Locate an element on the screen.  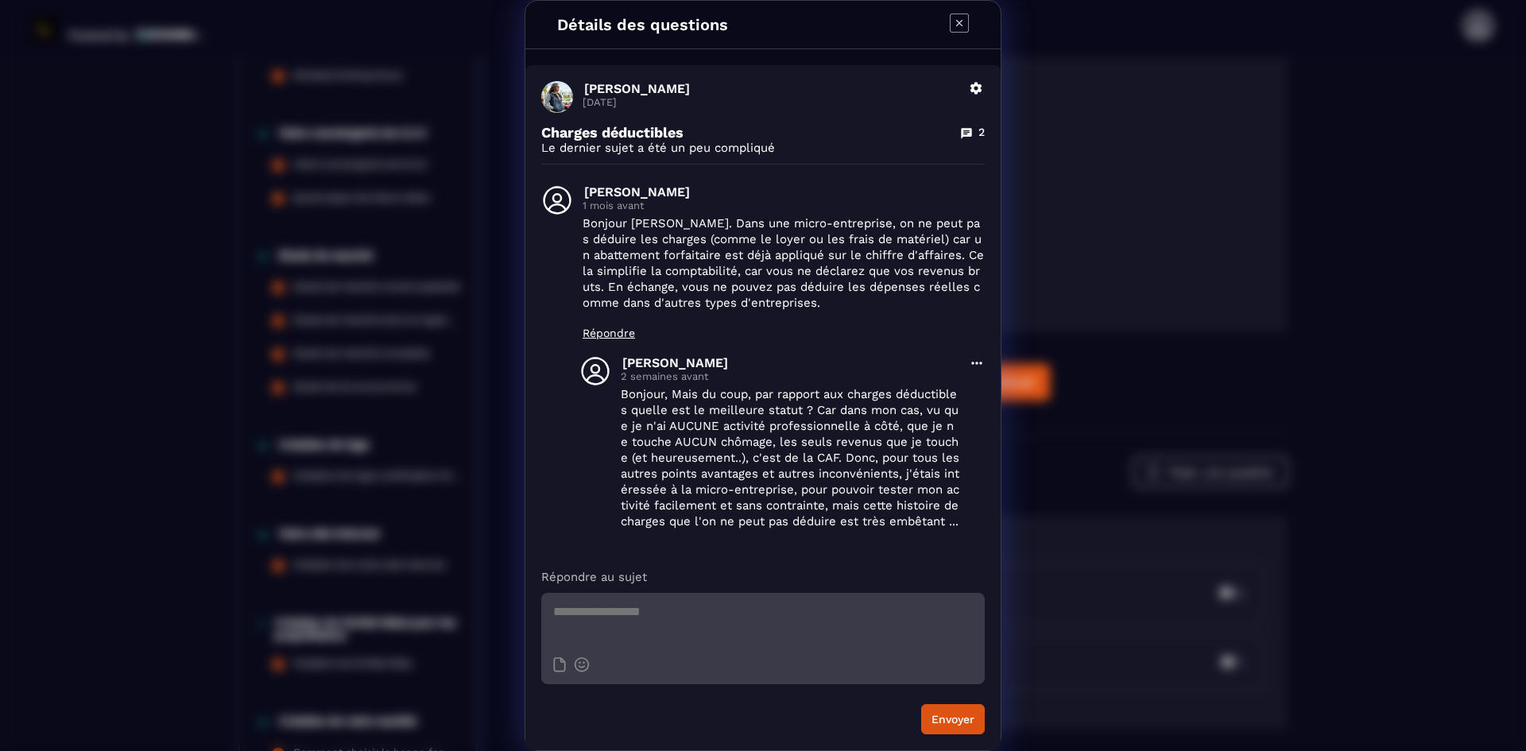
p: Le dernier sujet a été un peu compliqué is located at coordinates (763, 148).